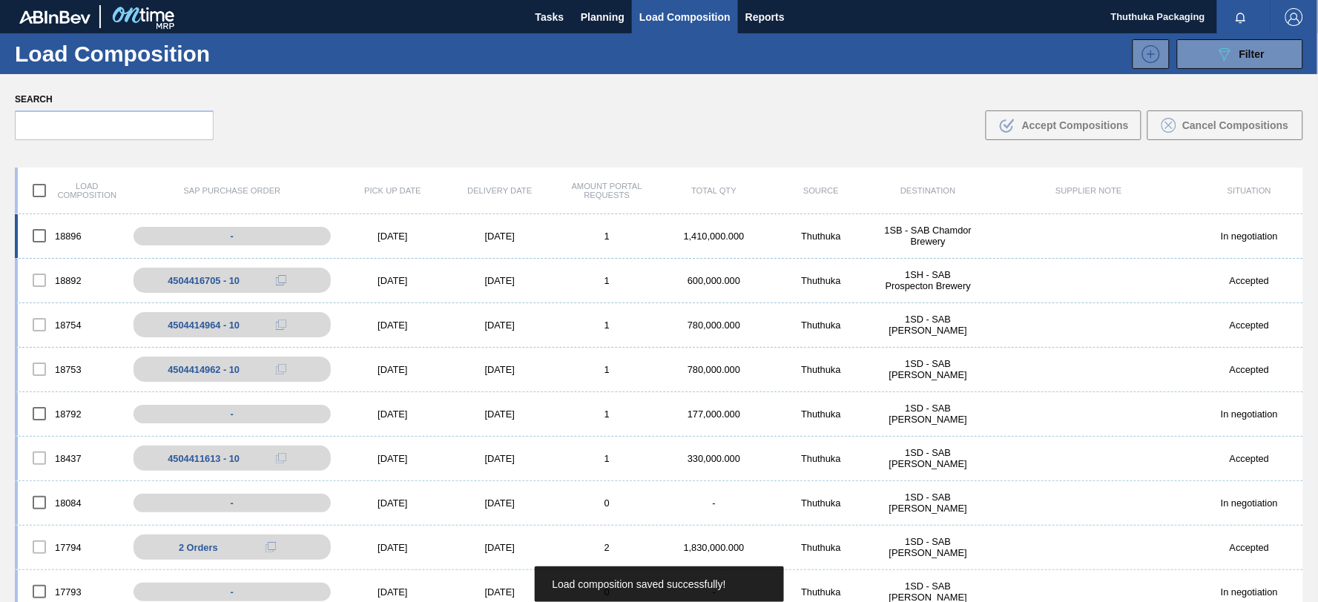 Image resolution: width=1318 pixels, height=602 pixels. Describe the element at coordinates (55, 17) in the screenshot. I see `img: TNhmsLtSVTkK8tSr43FrP2fwEKptu5GPRR3wAAAABJRU5ErkJggg==` at that location.